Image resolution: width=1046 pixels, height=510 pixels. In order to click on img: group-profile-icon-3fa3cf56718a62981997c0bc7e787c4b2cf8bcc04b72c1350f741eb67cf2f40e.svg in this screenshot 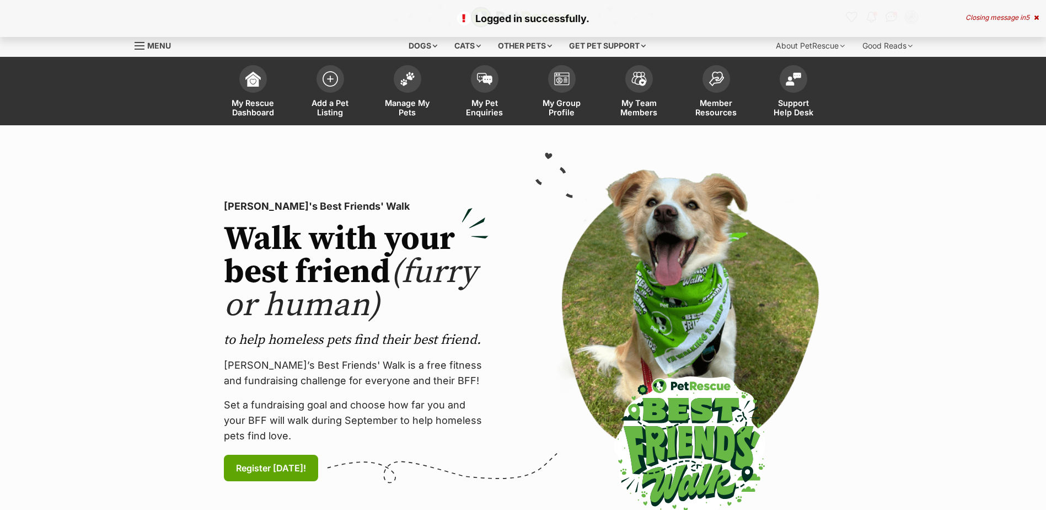, I will do `click(562, 79)`.